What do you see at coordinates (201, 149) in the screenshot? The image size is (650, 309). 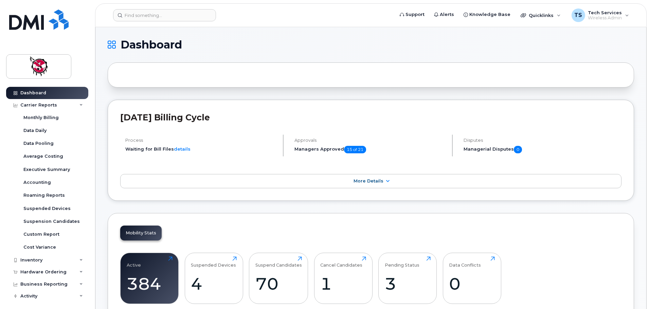 I see `li: Waiting for Bill Files` at bounding box center [201, 149].